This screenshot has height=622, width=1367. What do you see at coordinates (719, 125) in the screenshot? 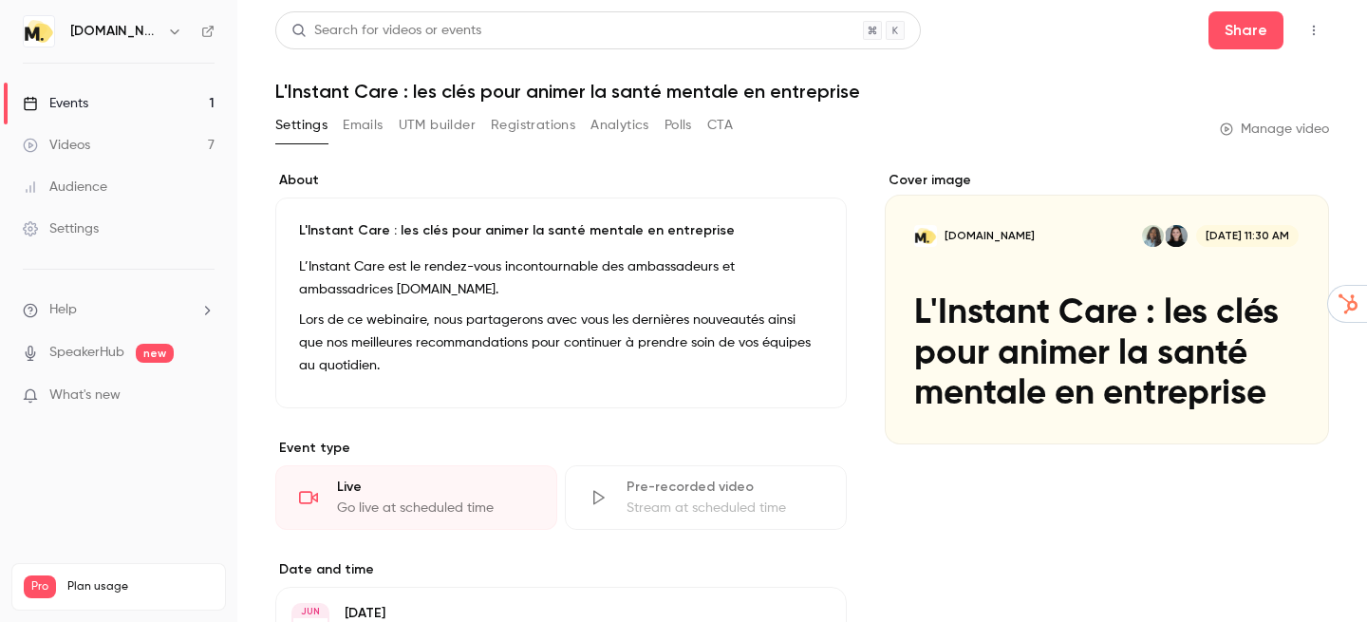
I see `button: CTA` at bounding box center [719, 125].